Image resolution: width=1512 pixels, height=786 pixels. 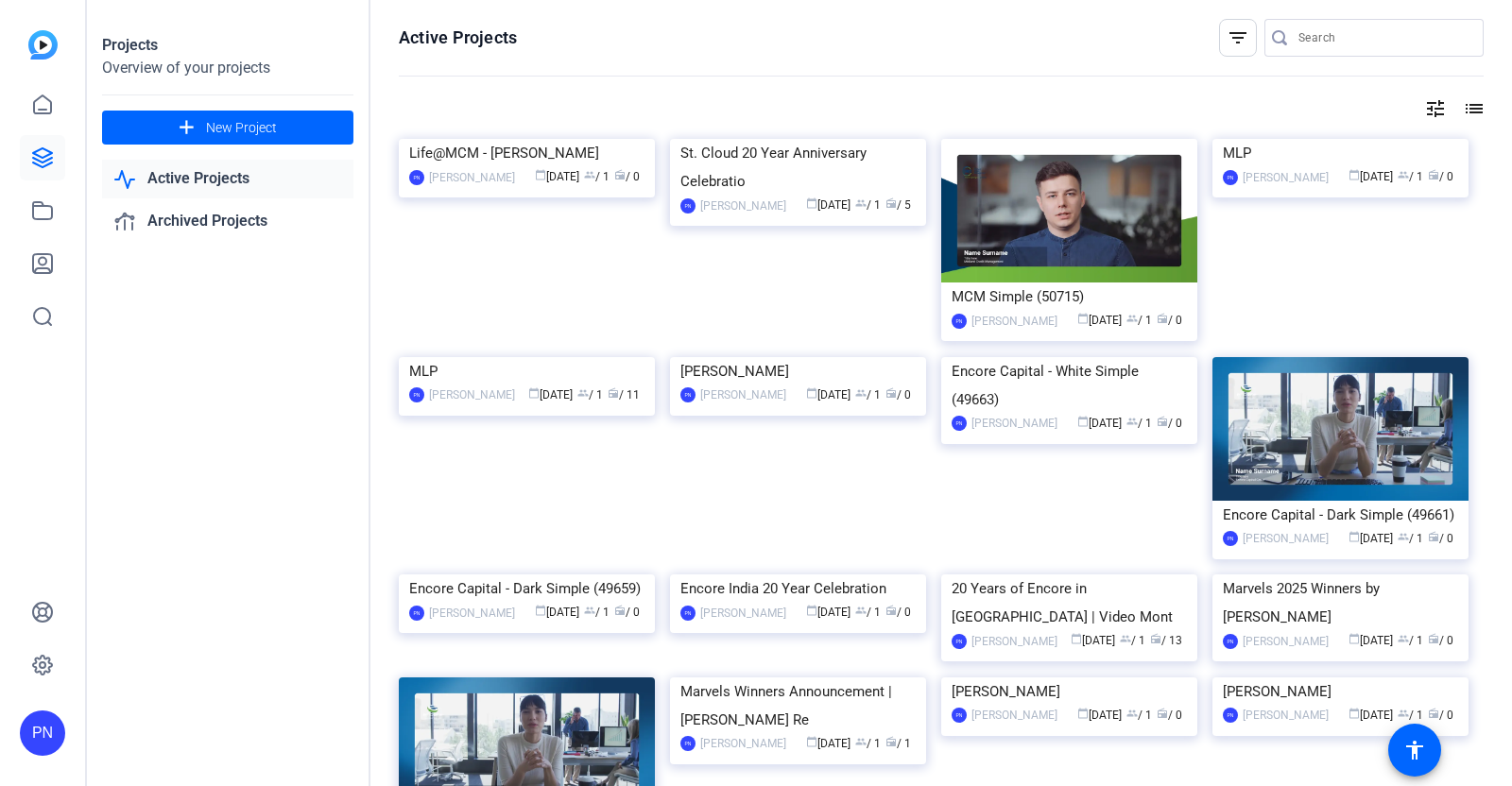 What do you see at coordinates (1384, 38) in the screenshot?
I see `input: Search` at bounding box center [1384, 38].